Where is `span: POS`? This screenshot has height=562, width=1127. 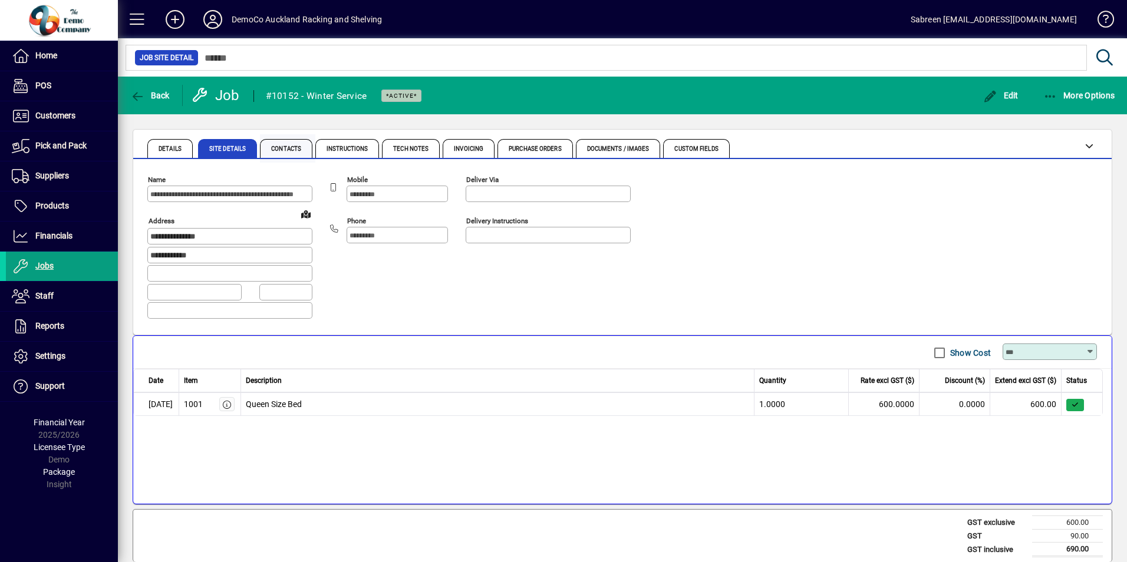 span: POS is located at coordinates (43, 85).